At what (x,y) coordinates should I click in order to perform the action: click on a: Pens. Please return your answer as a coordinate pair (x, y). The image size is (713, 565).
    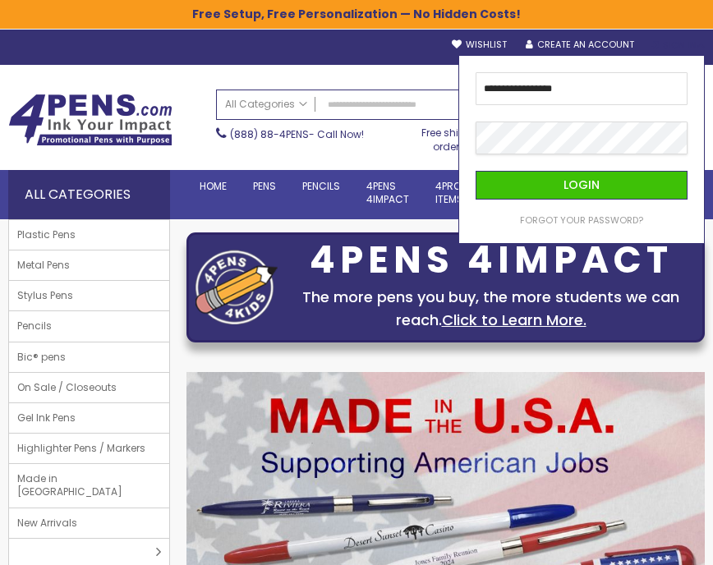
    Looking at the image, I should click on (264, 186).